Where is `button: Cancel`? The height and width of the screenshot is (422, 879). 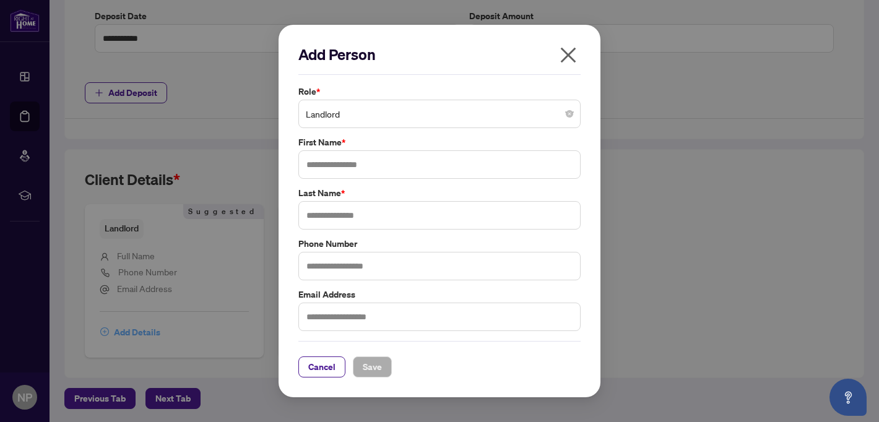
button: Cancel is located at coordinates (322, 367).